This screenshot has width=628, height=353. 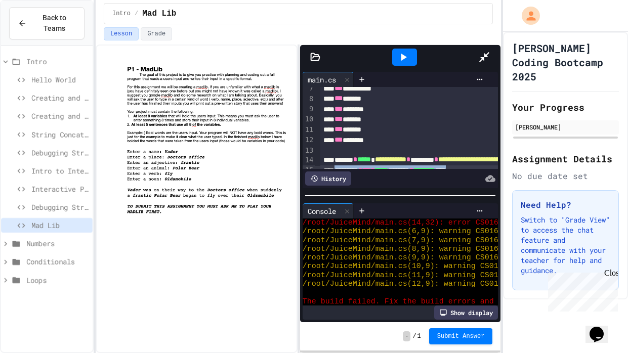 I want to click on span: Hello World, so click(x=60, y=80).